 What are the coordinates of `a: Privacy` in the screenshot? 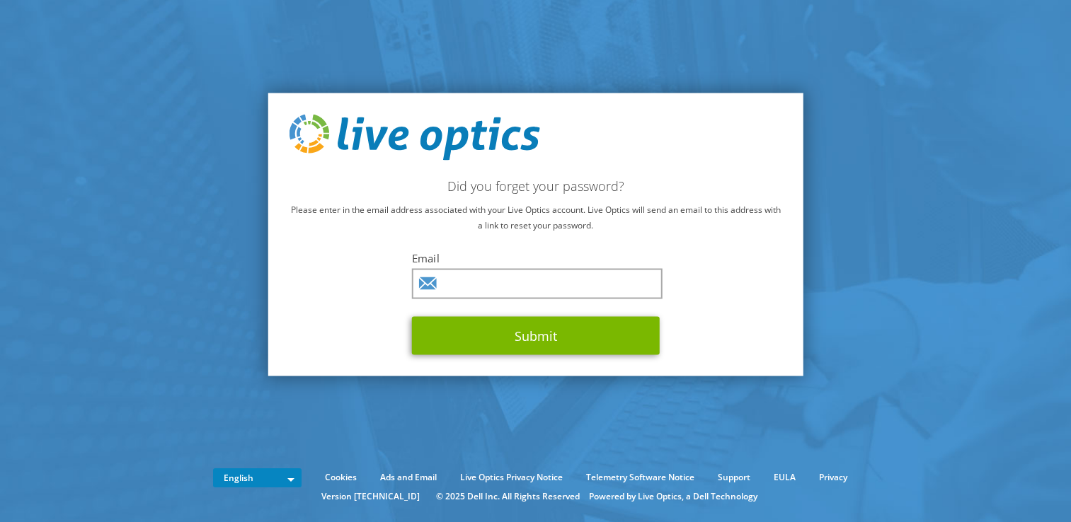 It's located at (833, 478).